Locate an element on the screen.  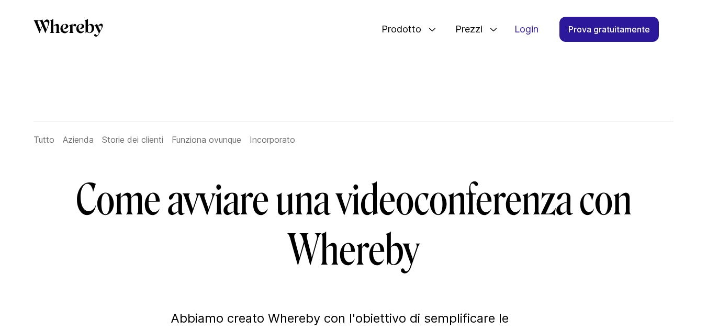
a: Tutto is located at coordinates (44, 140).